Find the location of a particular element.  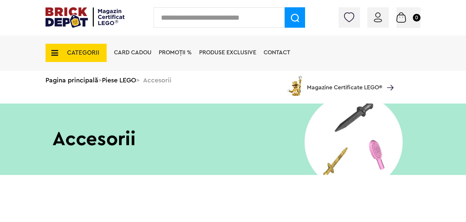

span: Magazine Certificate LEGO® is located at coordinates (344, 83).